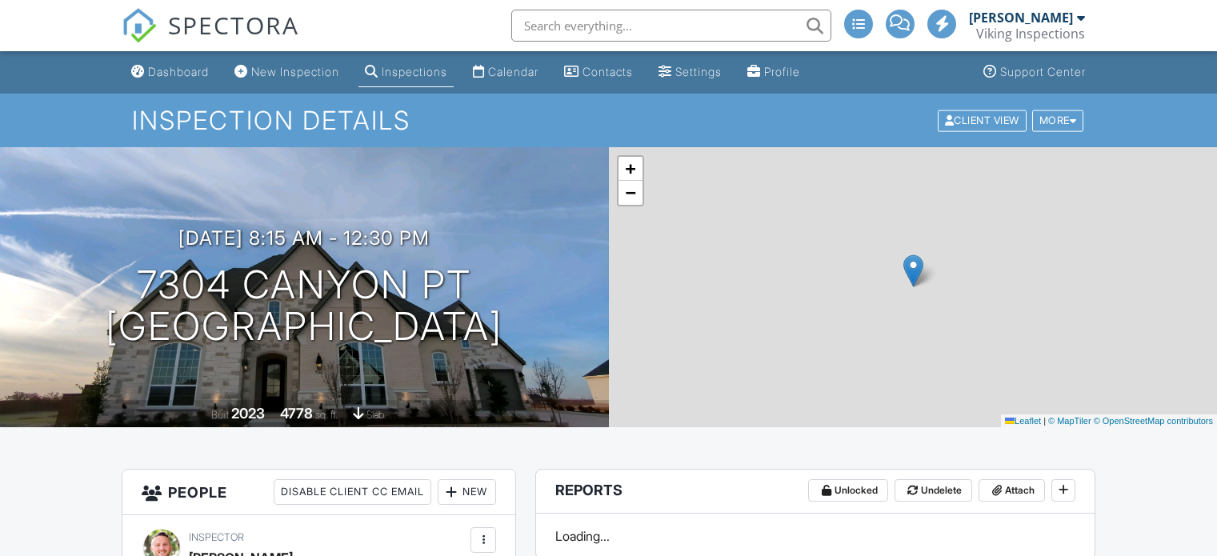  What do you see at coordinates (506, 72) in the screenshot?
I see `a: Calendar` at bounding box center [506, 72].